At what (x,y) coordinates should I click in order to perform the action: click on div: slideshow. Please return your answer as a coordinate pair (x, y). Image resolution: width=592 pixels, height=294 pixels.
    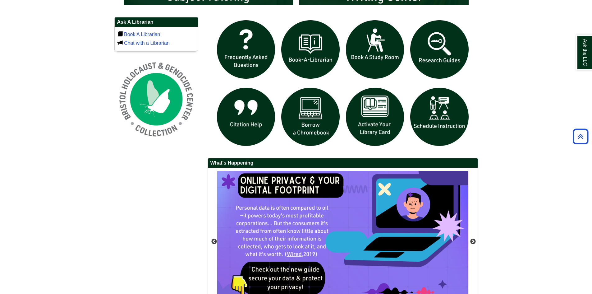
    Looking at the image, I should click on (343, 84).